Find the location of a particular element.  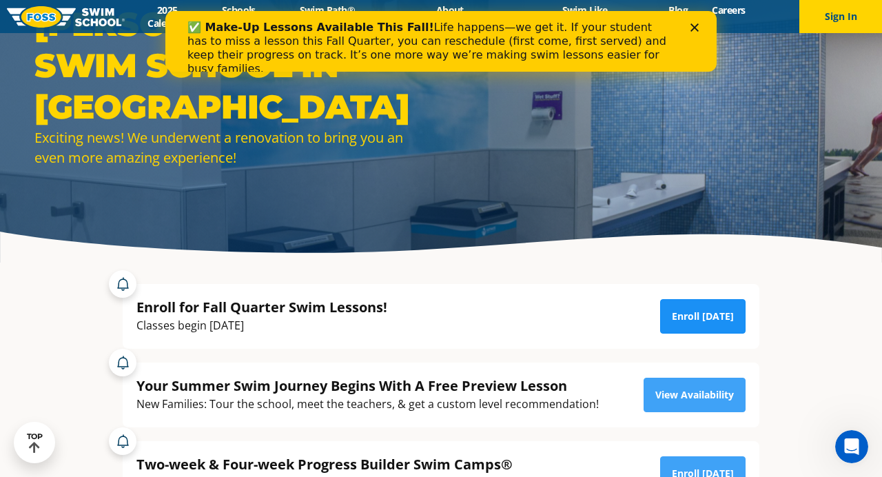

a: Swim Path® Program is located at coordinates (327, 17).